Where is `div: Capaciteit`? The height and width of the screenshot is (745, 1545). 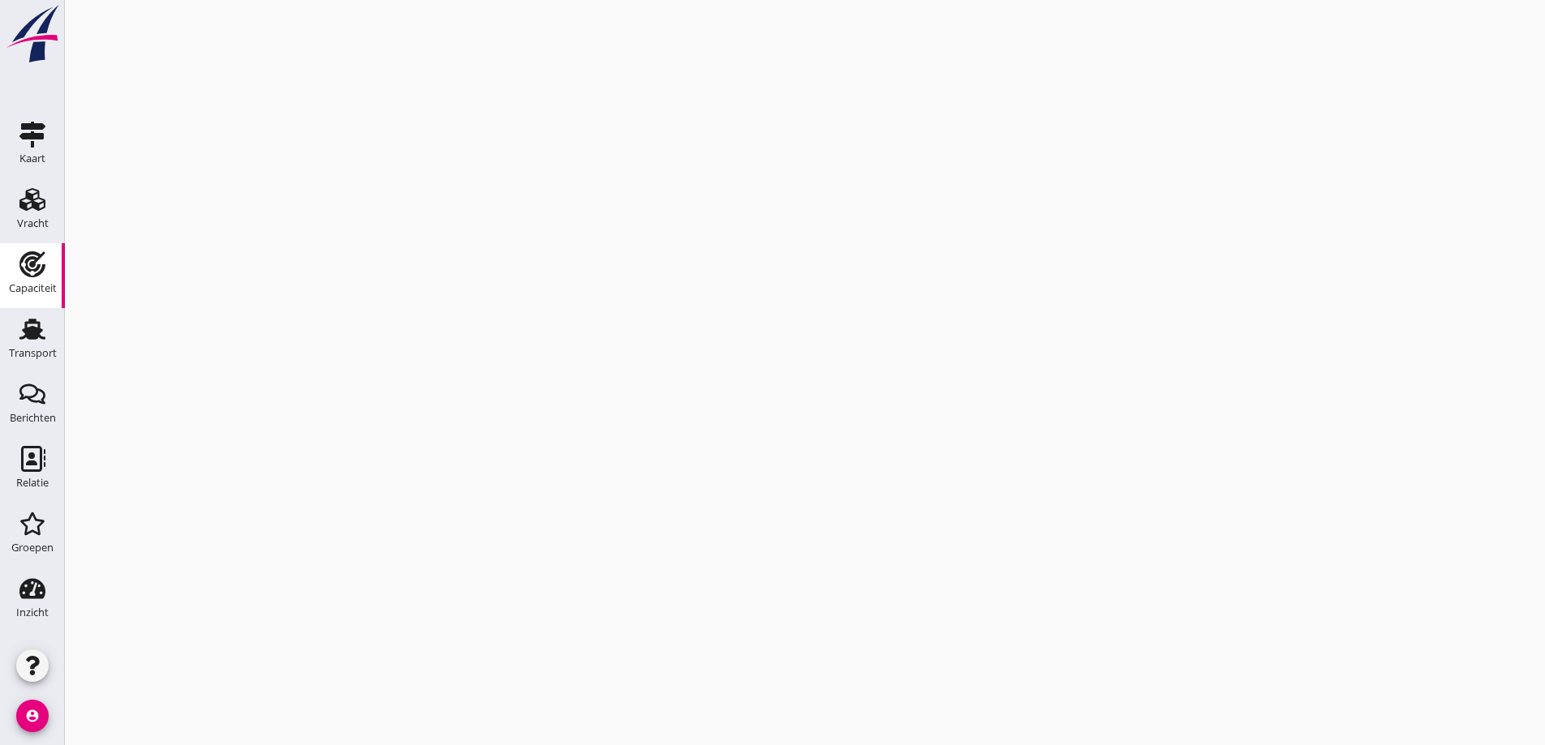 div: Capaciteit is located at coordinates (32, 288).